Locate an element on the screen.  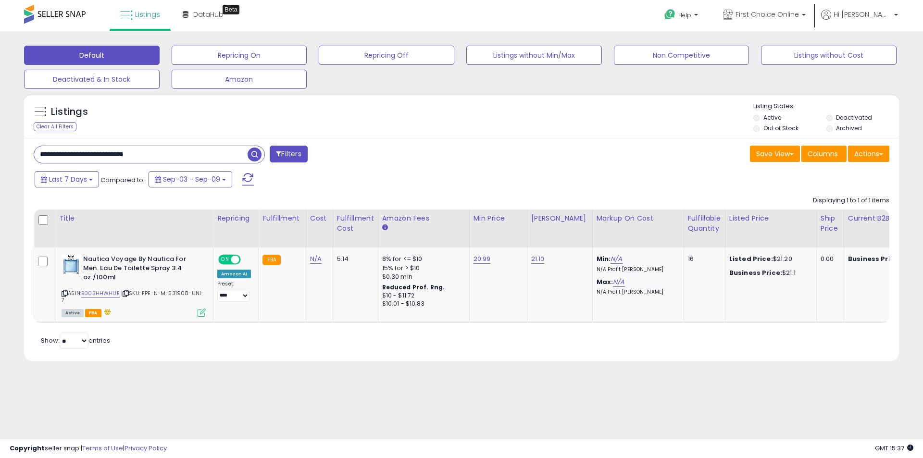
div: $10.01 - $10.83 is located at coordinates (422, 304).